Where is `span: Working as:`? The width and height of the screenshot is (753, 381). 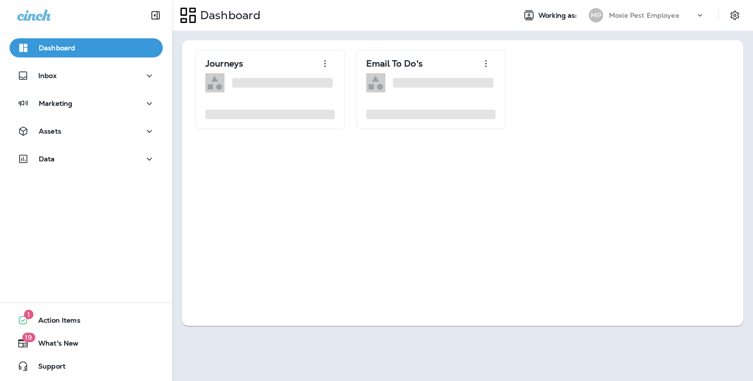 span: Working as: is located at coordinates (559, 15).